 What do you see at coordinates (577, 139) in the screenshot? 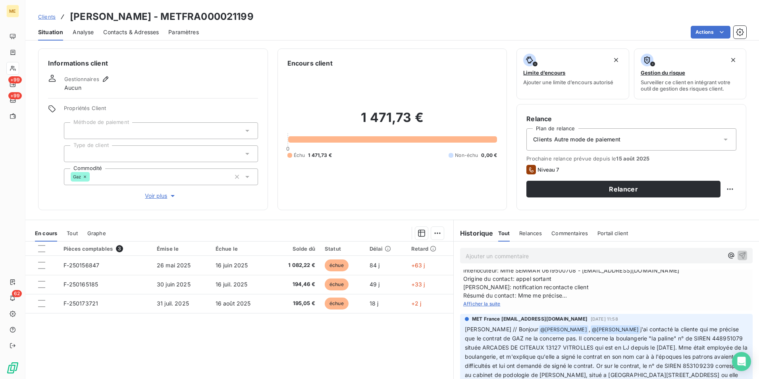
I see `span: Clients Autre mode de paiement` at bounding box center [577, 139].